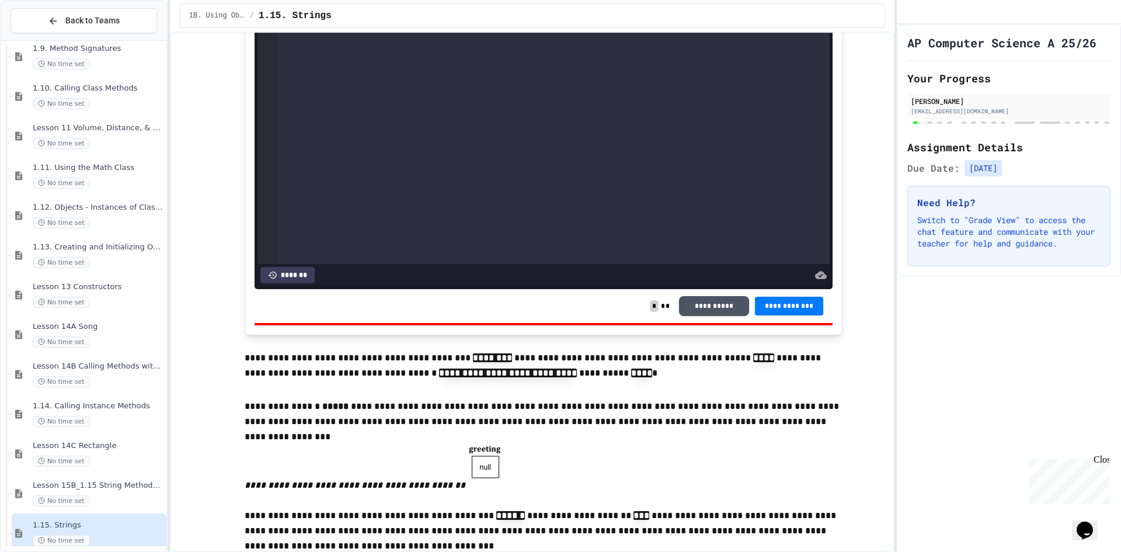 This screenshot has height=552, width=1121. What do you see at coordinates (98, 366) in the screenshot?
I see `span: Lesson 14B Calling Methods with Parameters` at bounding box center [98, 366].